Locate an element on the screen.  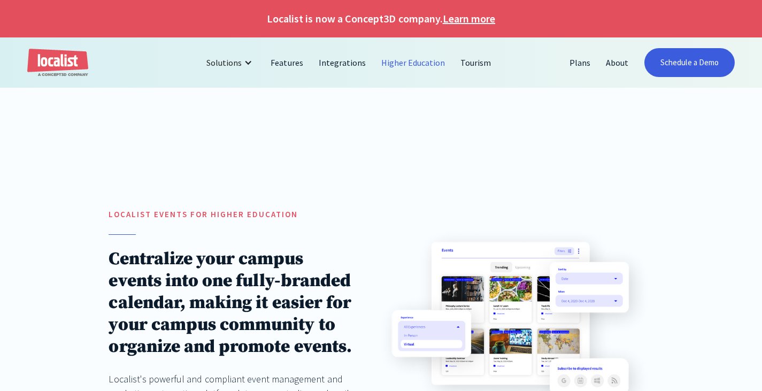
a: home is located at coordinates (58, 63).